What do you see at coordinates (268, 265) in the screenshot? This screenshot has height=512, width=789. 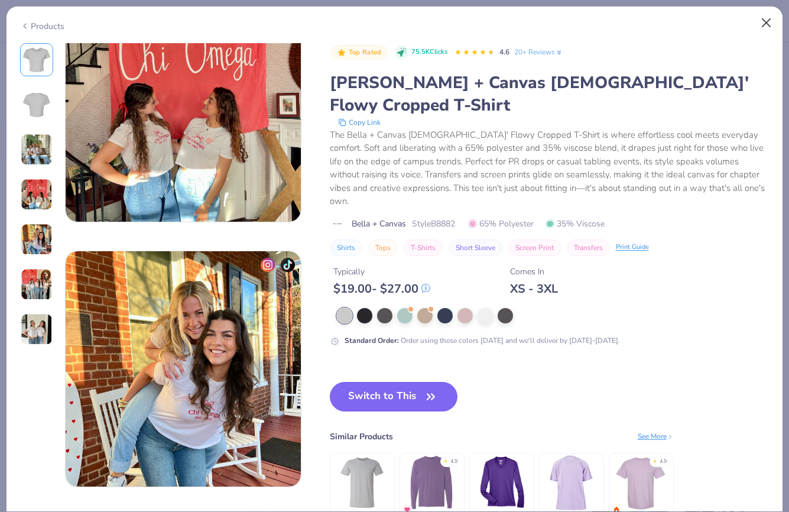 I see `img: insta-icon.png` at bounding box center [268, 265].